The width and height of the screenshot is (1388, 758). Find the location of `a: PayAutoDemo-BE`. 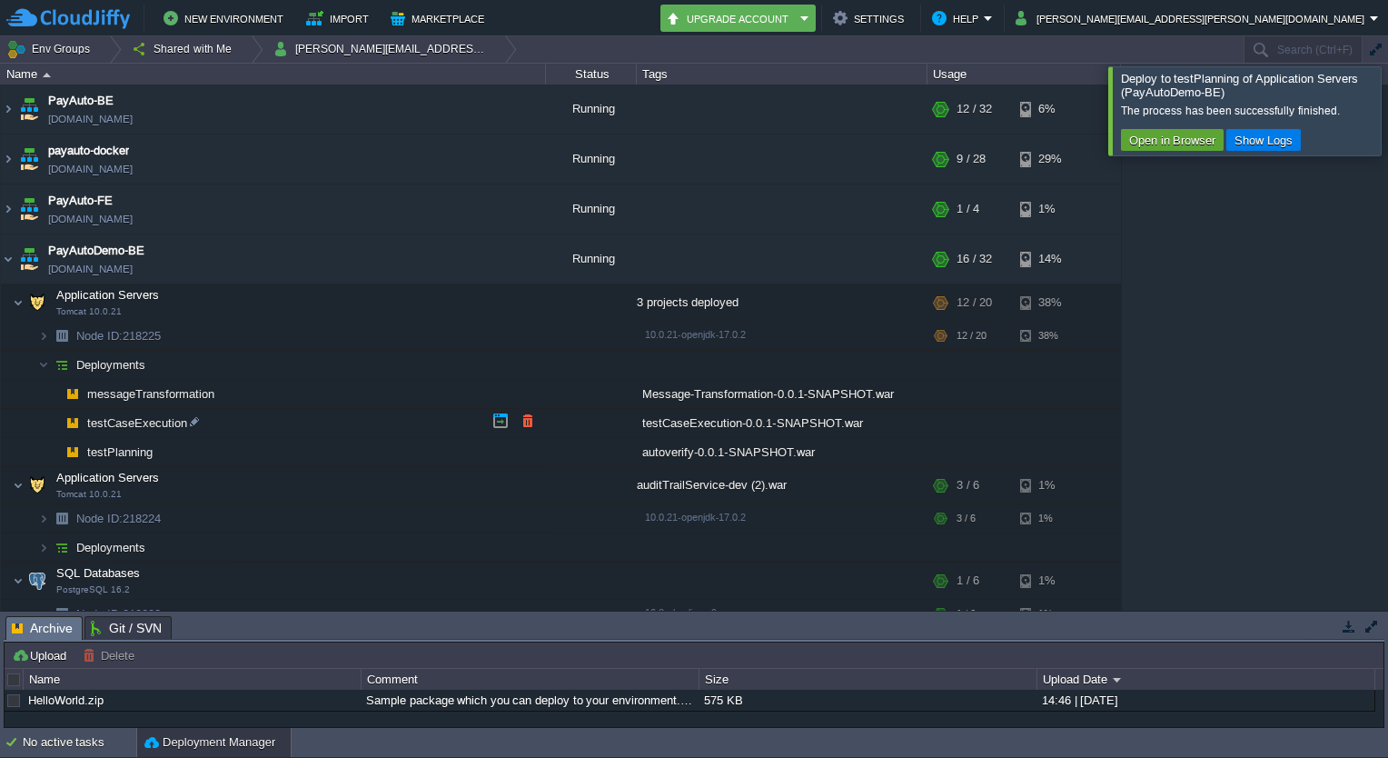

a: PayAutoDemo-BE is located at coordinates (96, 251).